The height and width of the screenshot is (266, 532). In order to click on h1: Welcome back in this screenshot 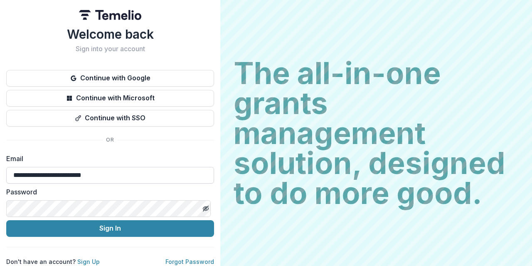, I will do `click(110, 34)`.